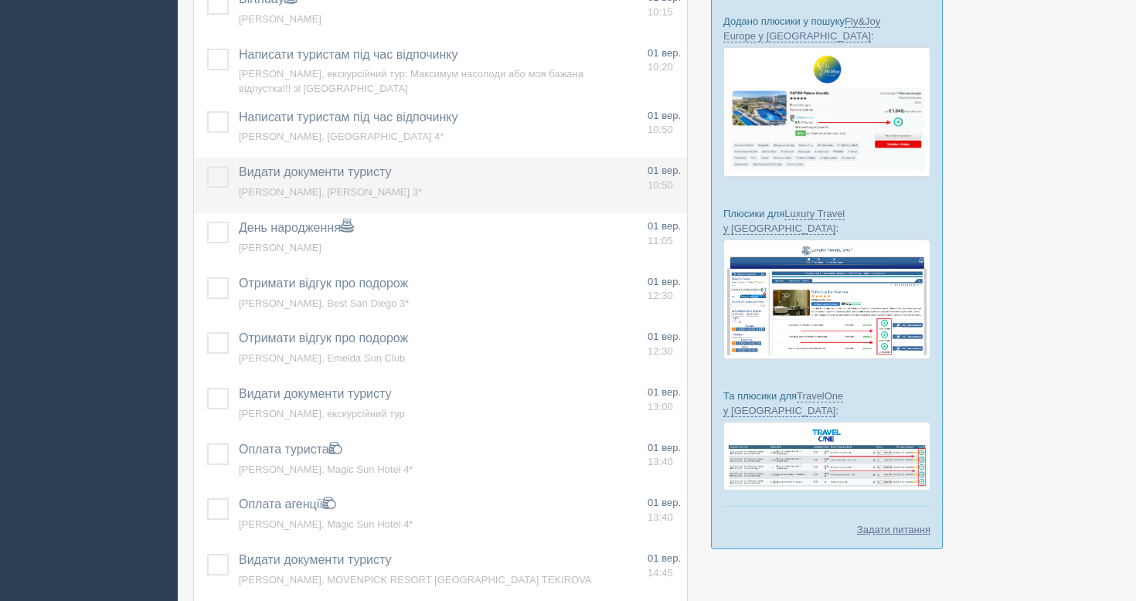 The image size is (1136, 601). I want to click on img: travel-one-%D0%BF%D1%96%D0%B4%D0%B1%D1%96%D1%80%D0%BA%D0%B0-%D1%81%D1%80%D0%BC-%D0%B4%D0%BB%D1%8F..., so click(827, 456).